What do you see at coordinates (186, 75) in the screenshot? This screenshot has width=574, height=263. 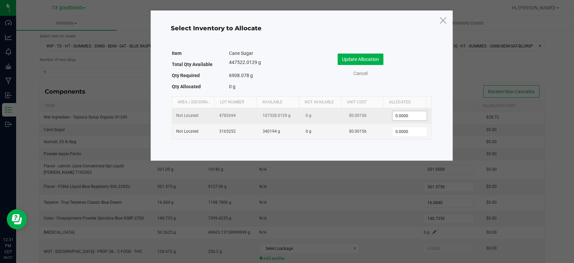 I see `label: Qty Required` at bounding box center [186, 75].